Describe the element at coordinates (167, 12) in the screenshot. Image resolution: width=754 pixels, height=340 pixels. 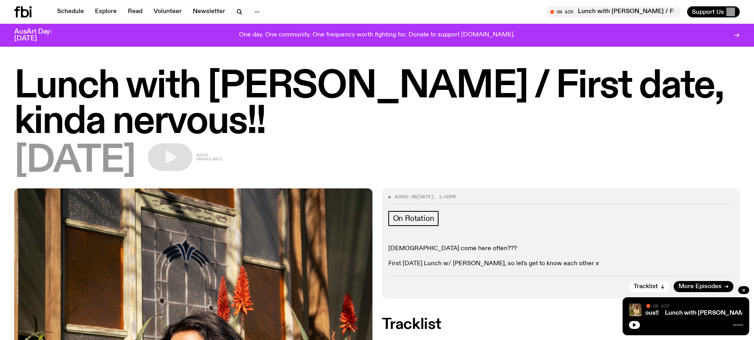
I see `a: Volunteer` at that location.